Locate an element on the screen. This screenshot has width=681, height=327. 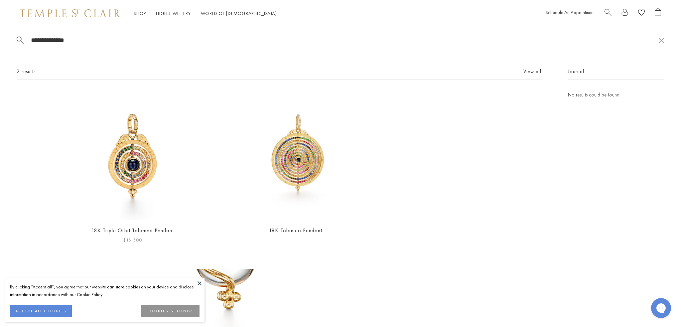
a: ShopShop is located at coordinates (140, 13).